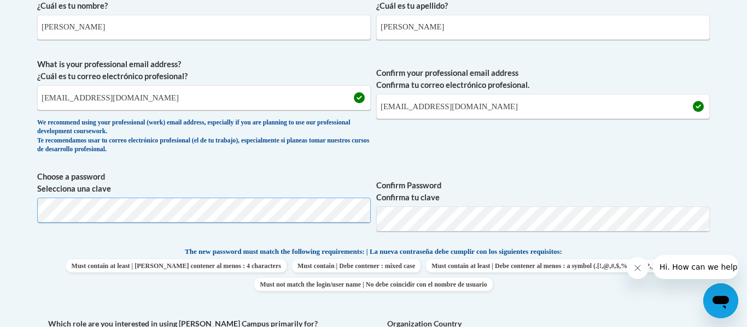 This screenshot has height=327, width=747. I want to click on span: Must contain | Debe contener : mixed case, so click(356, 266).